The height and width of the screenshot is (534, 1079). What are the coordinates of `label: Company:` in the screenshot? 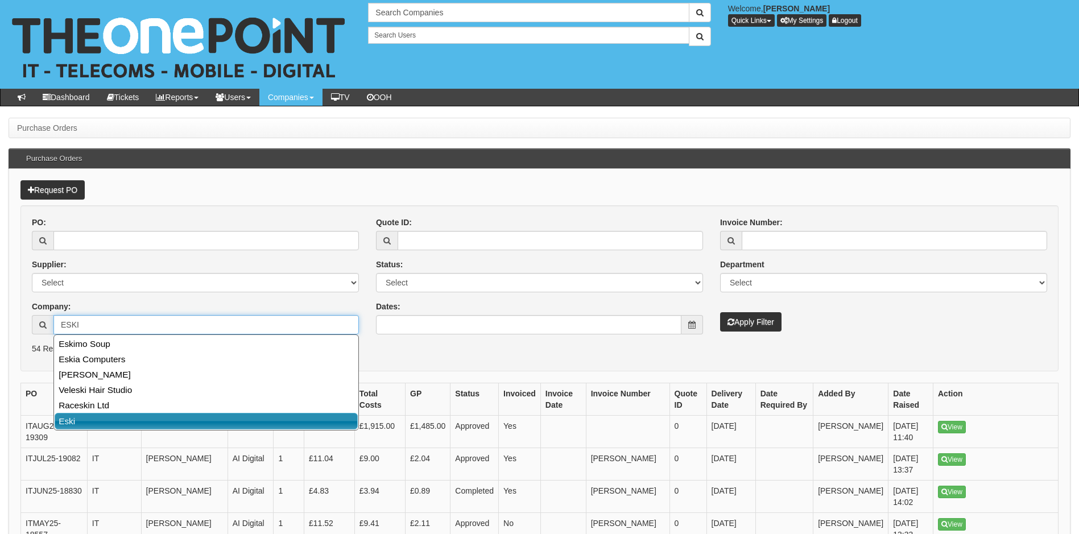 It's located at (51, 307).